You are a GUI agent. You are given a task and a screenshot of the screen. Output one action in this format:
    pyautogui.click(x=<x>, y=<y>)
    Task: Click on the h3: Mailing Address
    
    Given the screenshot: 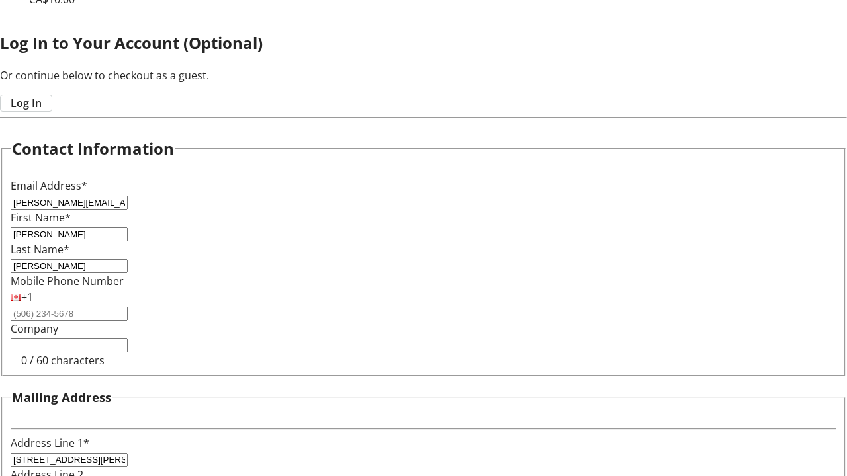 What is the action you would take?
    pyautogui.click(x=62, y=398)
    